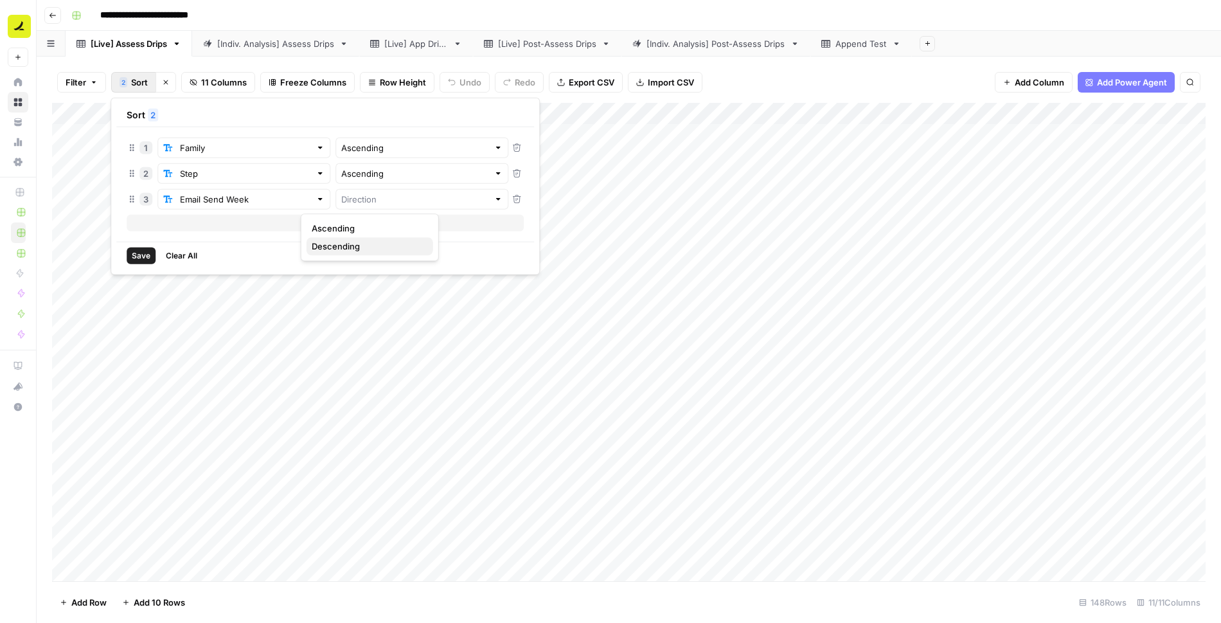 The image size is (1221, 623). Describe the element at coordinates (141, 256) in the screenshot. I see `button: Save` at that location.